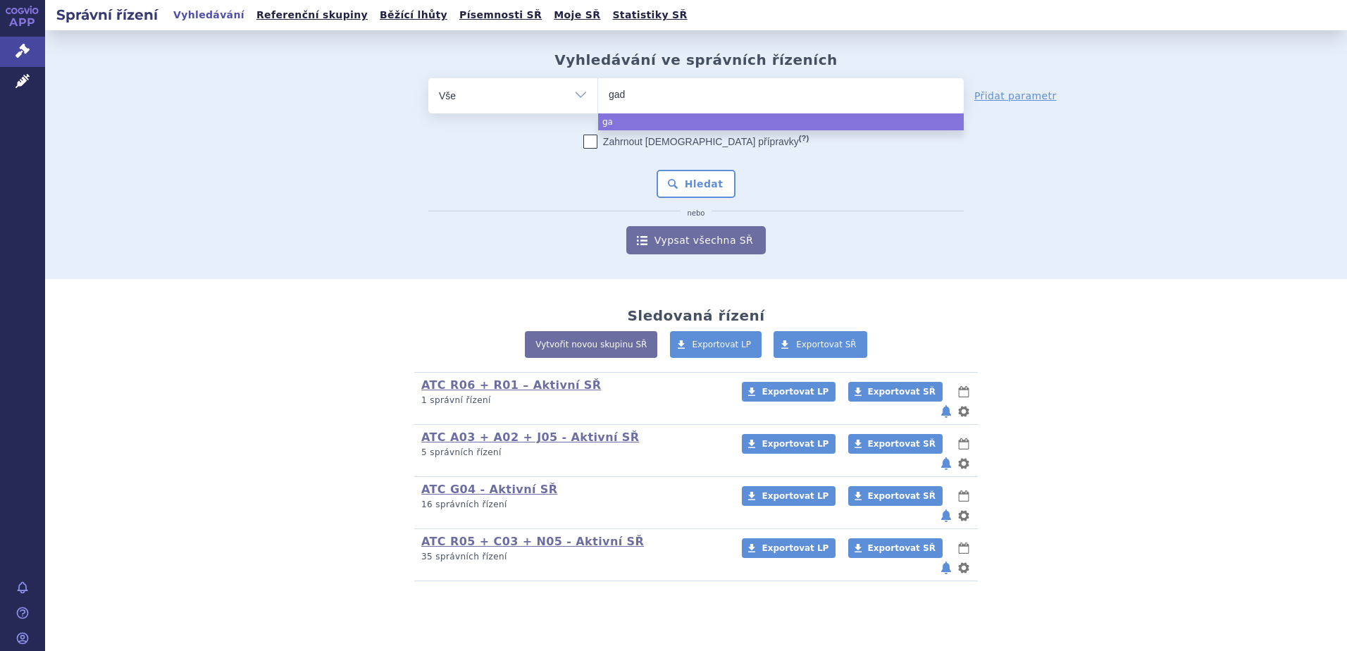 This screenshot has height=651, width=1347. What do you see at coordinates (413, 15) in the screenshot?
I see `a: Běžící lhůty` at bounding box center [413, 15].